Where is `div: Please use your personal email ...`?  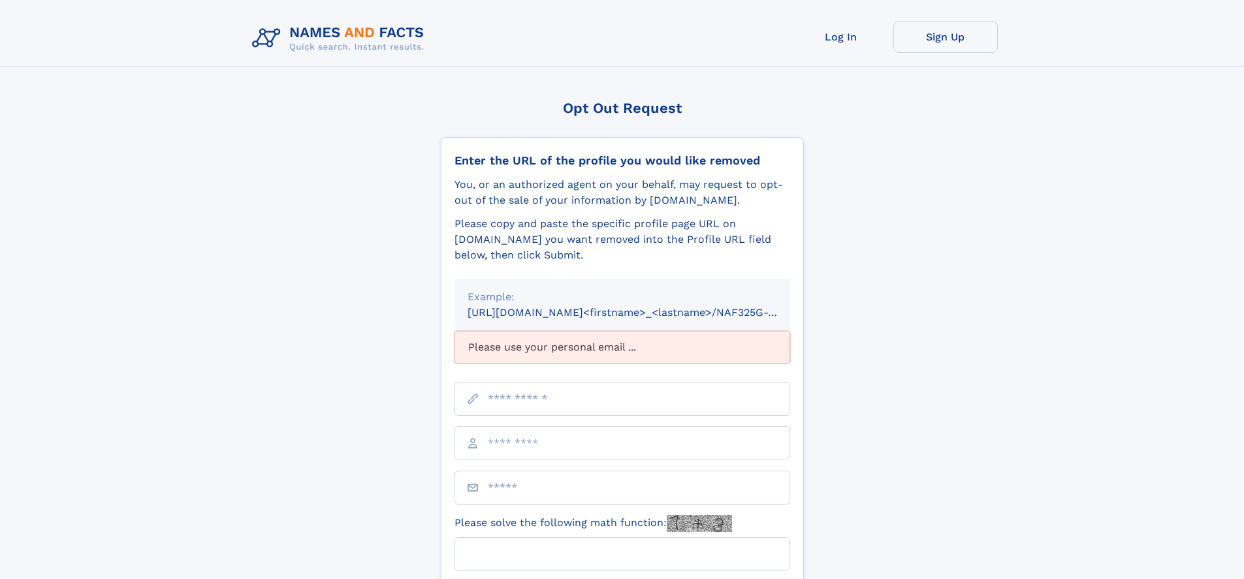
div: Please use your personal email ... is located at coordinates (622, 347).